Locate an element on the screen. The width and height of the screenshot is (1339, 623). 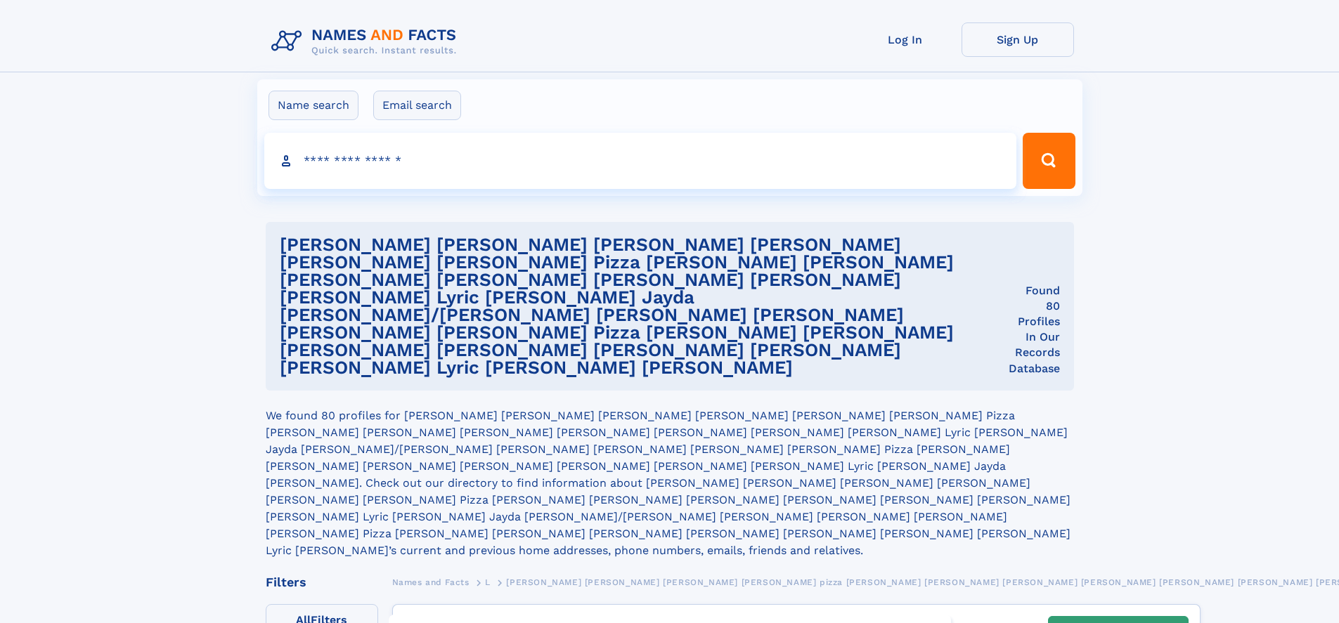
a: Sign Up is located at coordinates (1018, 39).